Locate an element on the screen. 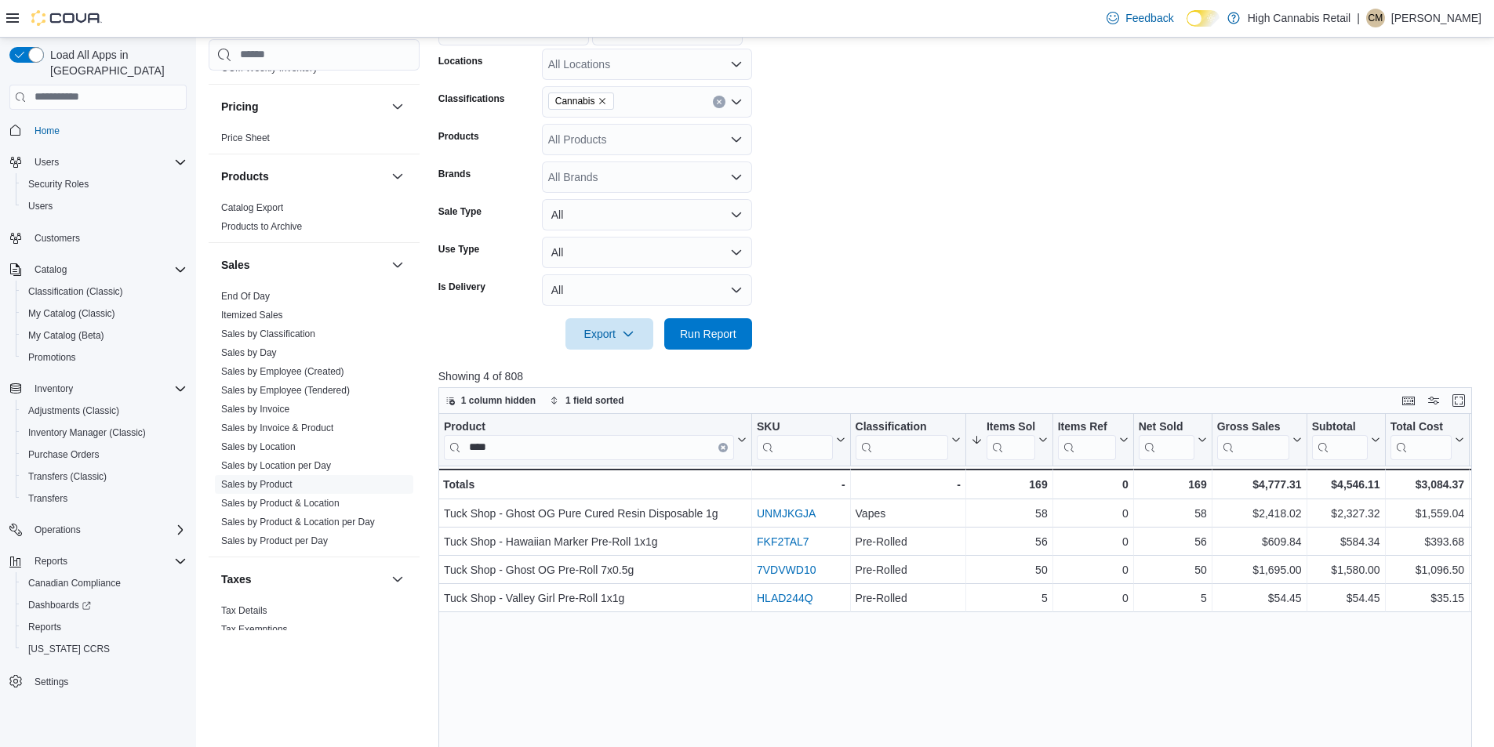 The width and height of the screenshot is (1494, 747). span: Cannabis is located at coordinates (581, 101).